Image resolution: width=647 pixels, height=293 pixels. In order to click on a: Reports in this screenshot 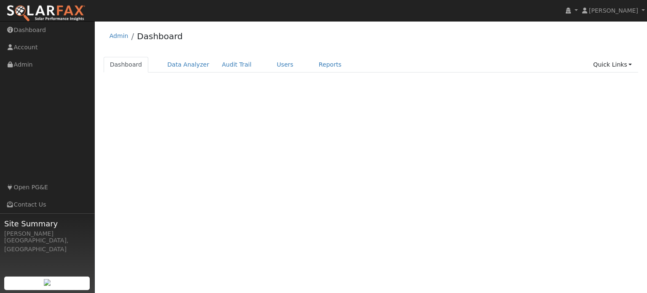, I will do `click(330, 64)`.